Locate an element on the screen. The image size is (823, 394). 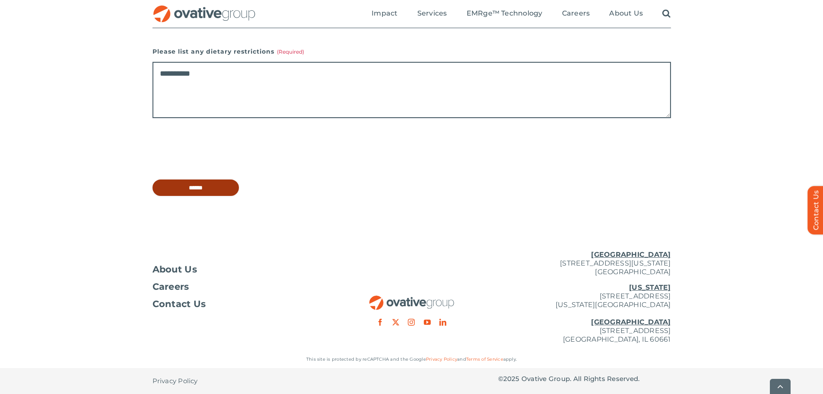
span: 2025 is located at coordinates (512, 378).